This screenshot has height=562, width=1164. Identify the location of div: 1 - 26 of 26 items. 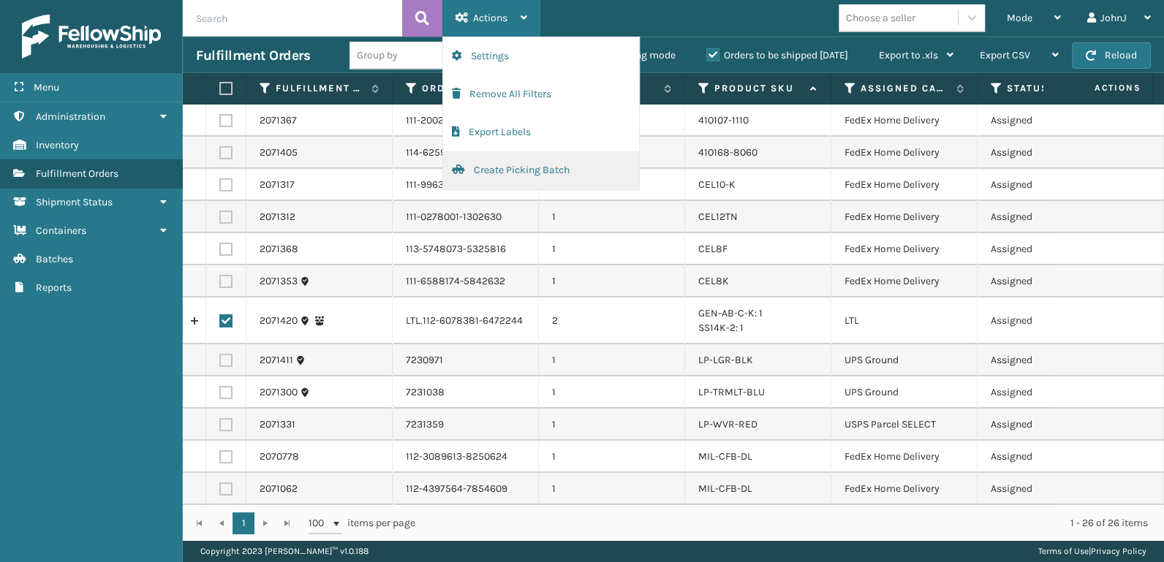
(792, 523).